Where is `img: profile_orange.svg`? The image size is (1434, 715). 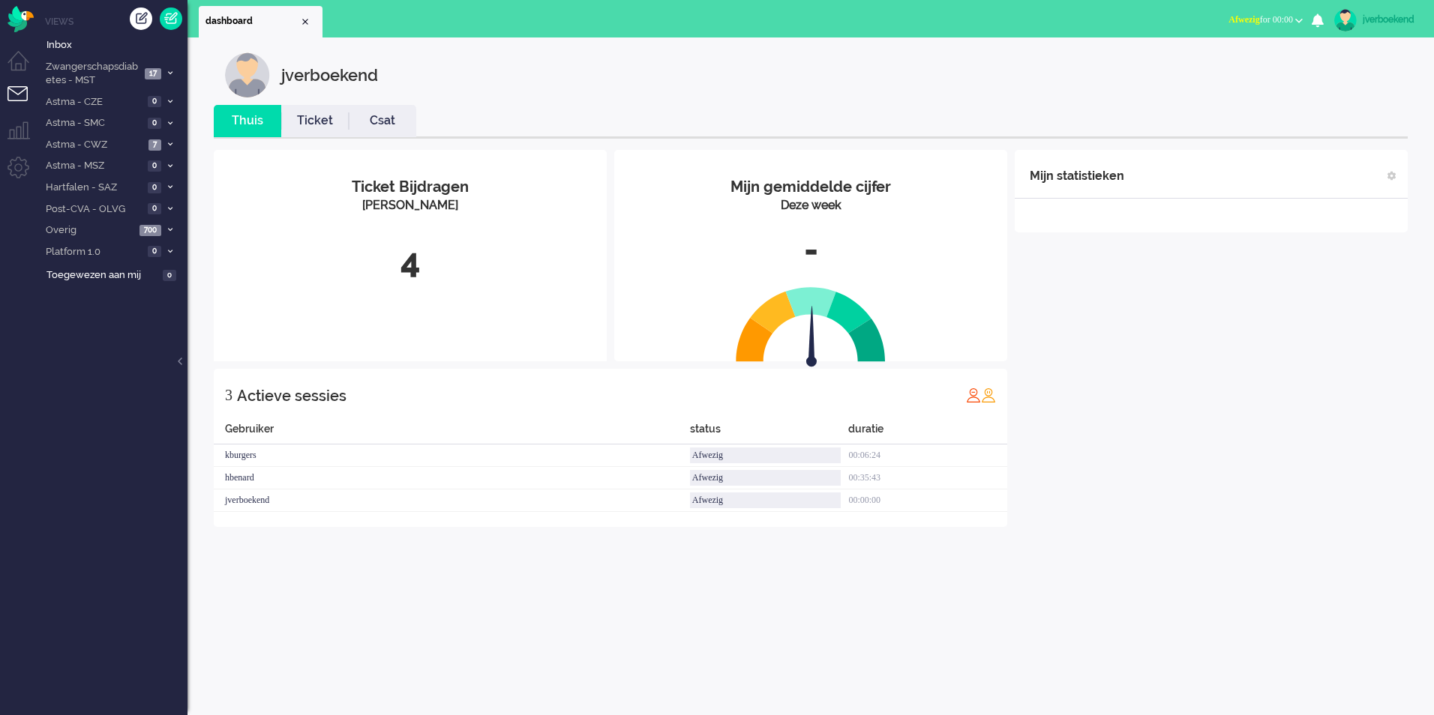
img: profile_orange.svg is located at coordinates (988, 395).